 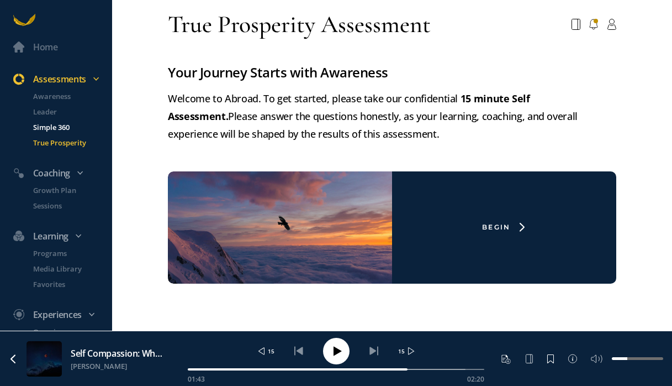 I want to click on div: Experiences, so click(x=61, y=314).